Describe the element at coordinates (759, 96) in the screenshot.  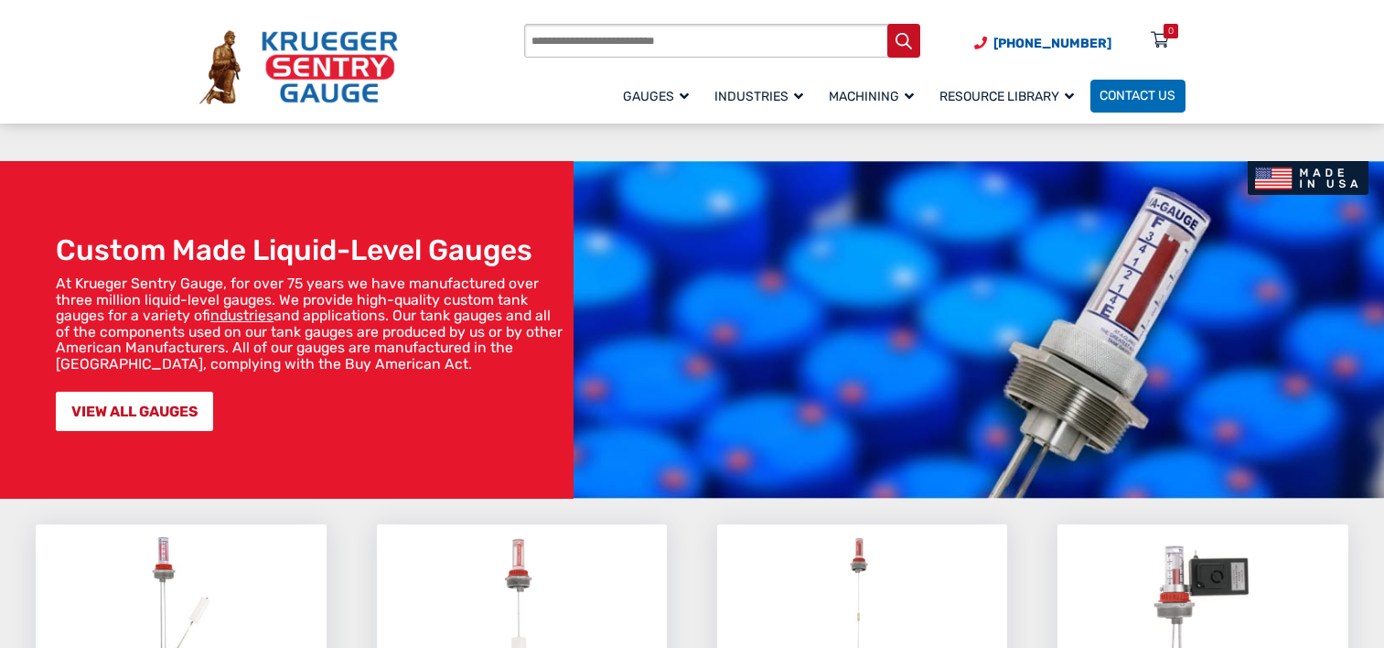
I see `span: Industries` at that location.